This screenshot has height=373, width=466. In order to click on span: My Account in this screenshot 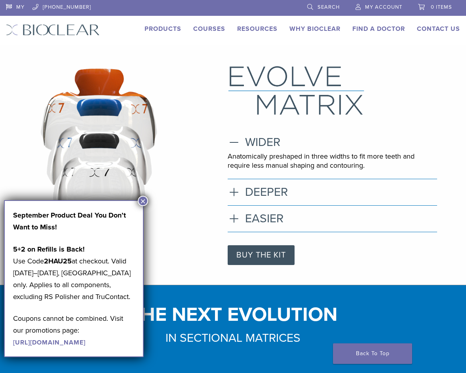, I will do `click(384, 7)`.